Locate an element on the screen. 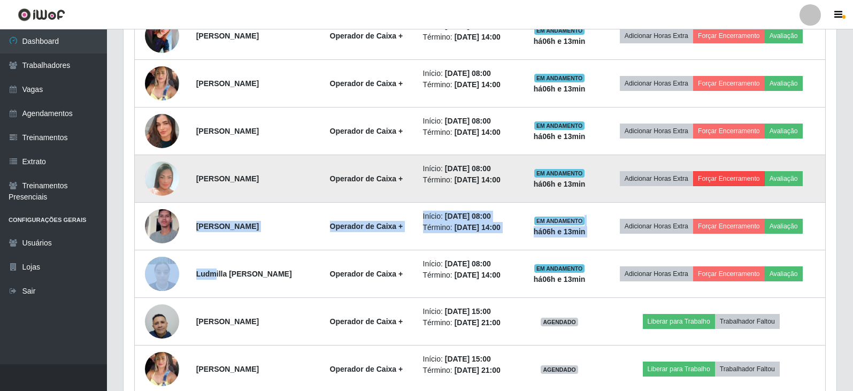 The width and height of the screenshot is (853, 391). img: CoreUI Logo is located at coordinates (41, 14).